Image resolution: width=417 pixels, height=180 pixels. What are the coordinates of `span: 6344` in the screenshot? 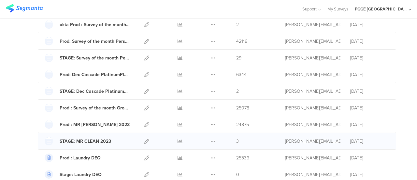 It's located at (242, 74).